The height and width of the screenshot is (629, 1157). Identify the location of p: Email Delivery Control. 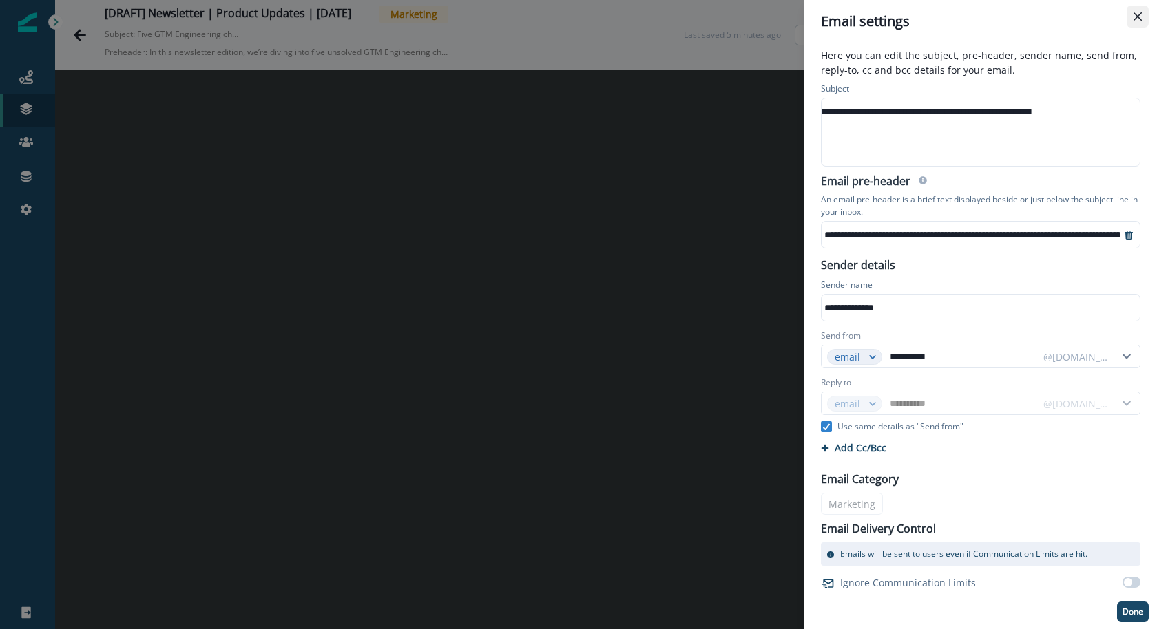
(878, 529).